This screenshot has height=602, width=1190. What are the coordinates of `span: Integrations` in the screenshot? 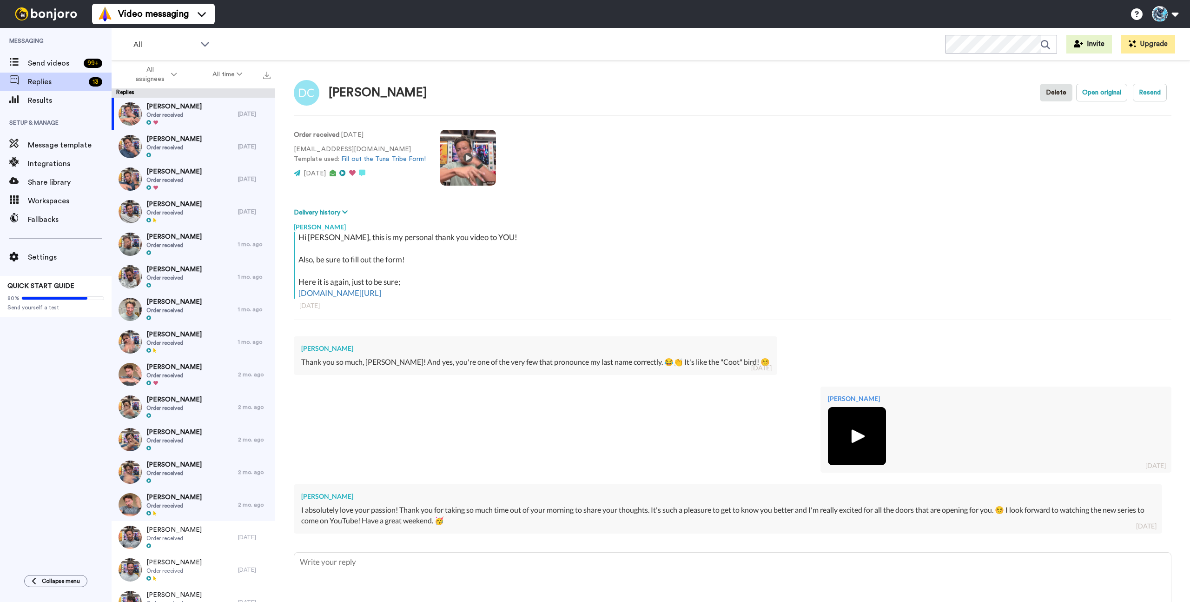 It's located at (70, 164).